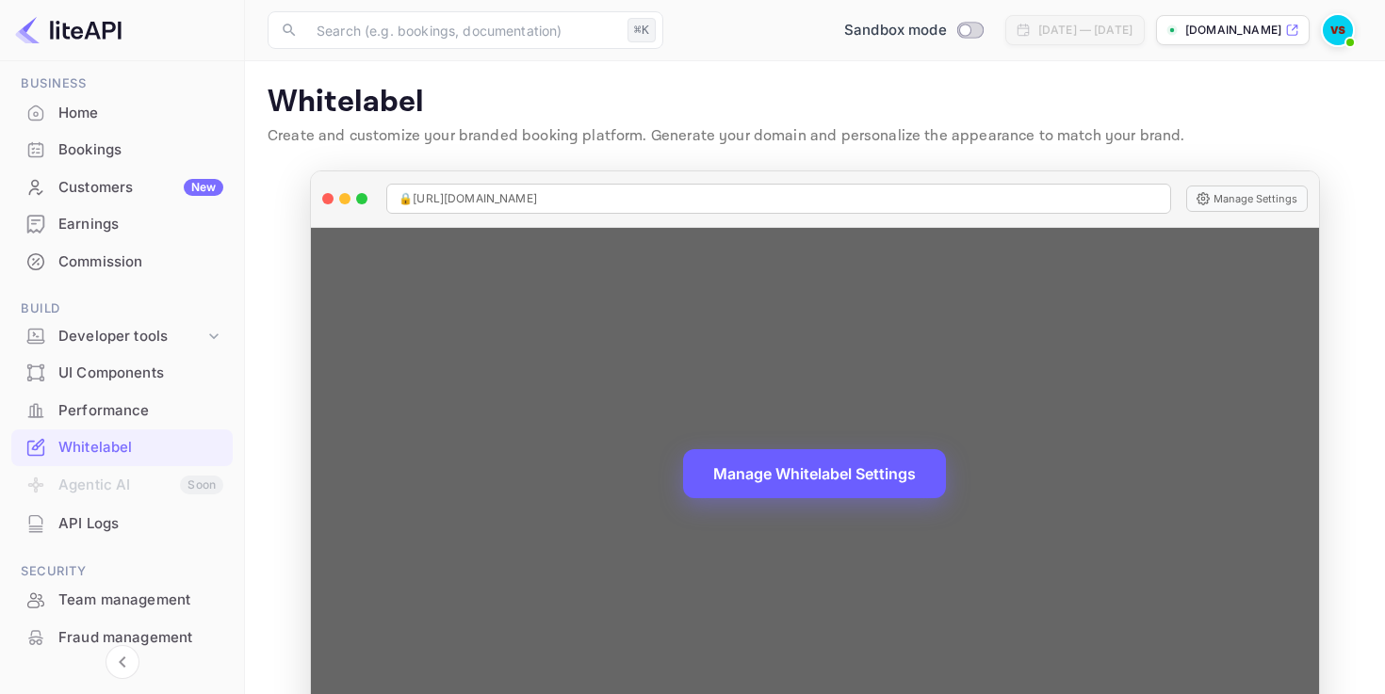 The height and width of the screenshot is (694, 1385). Describe the element at coordinates (203, 187) in the screenshot. I see `div: New` at that location.